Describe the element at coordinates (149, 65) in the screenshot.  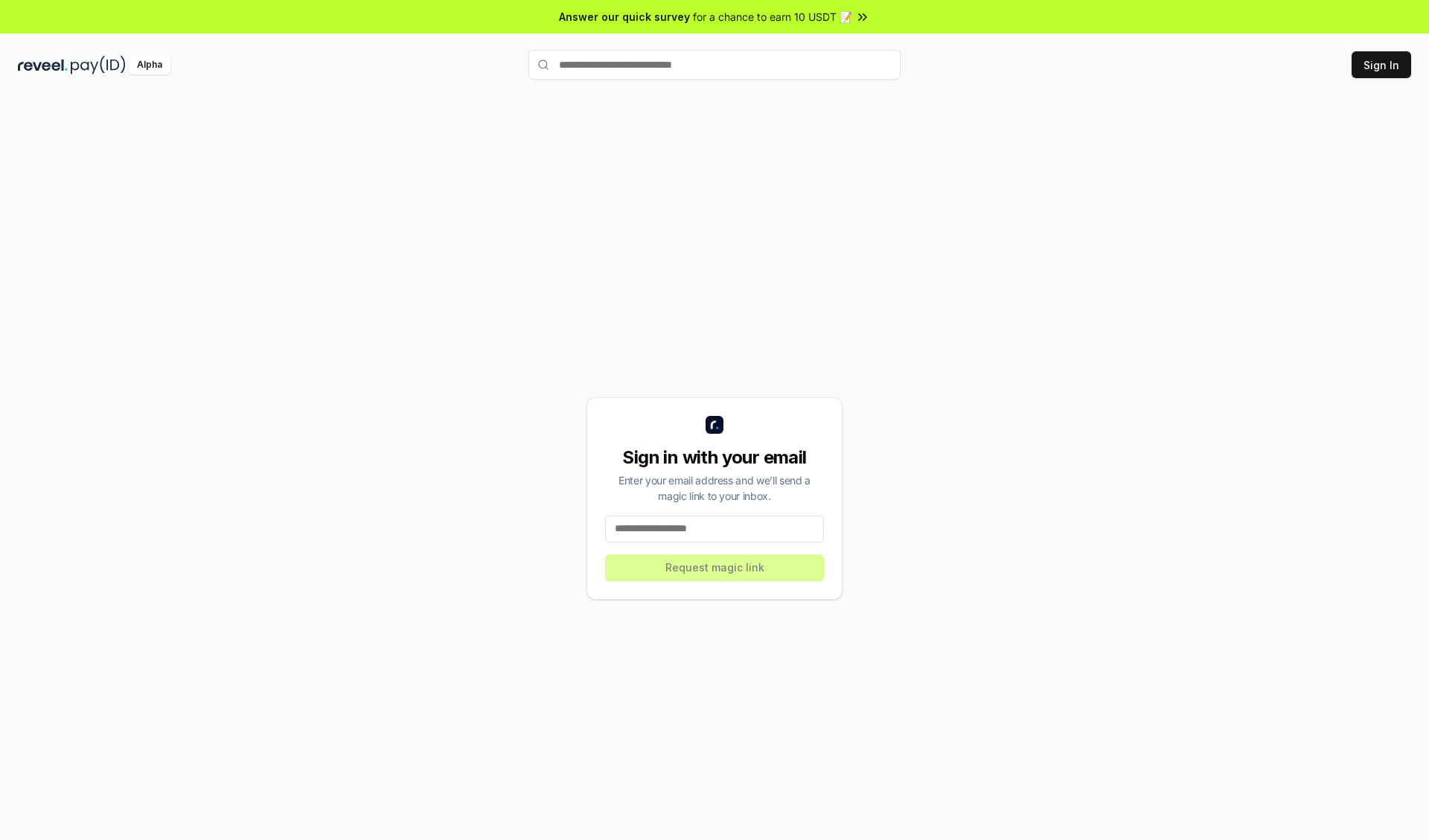
I see `div: Alpha` at that location.